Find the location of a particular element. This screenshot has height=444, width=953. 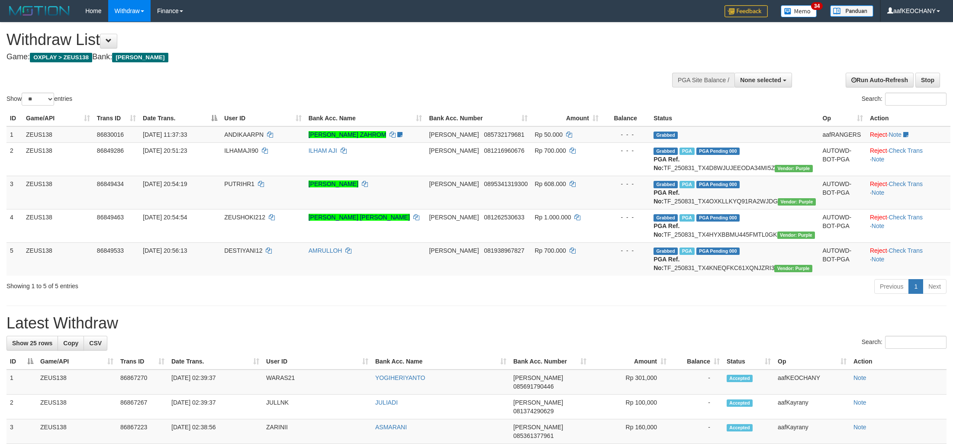

td: Rp 301,000 is located at coordinates (630, 382).